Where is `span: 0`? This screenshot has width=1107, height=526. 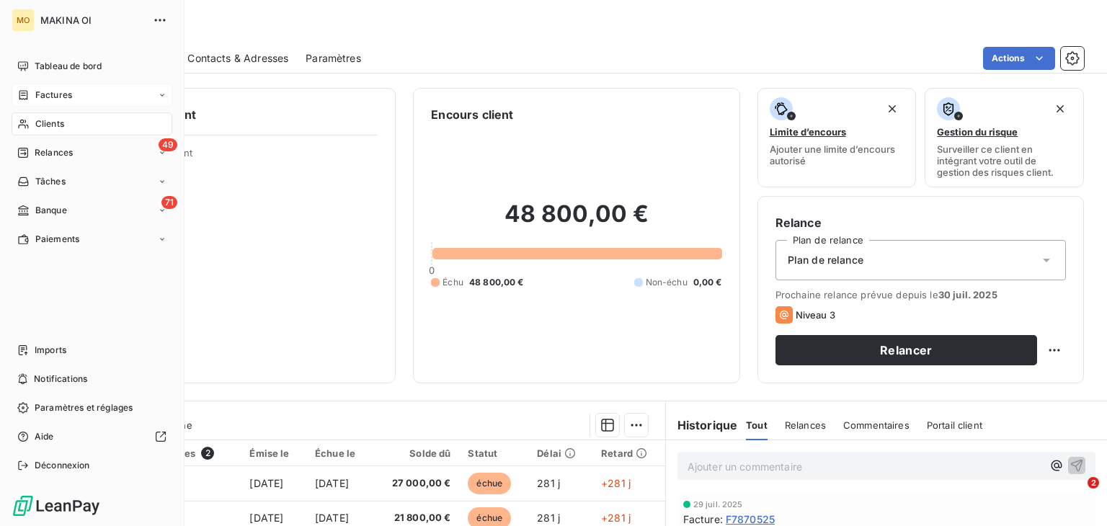 span: 0 is located at coordinates (432, 270).